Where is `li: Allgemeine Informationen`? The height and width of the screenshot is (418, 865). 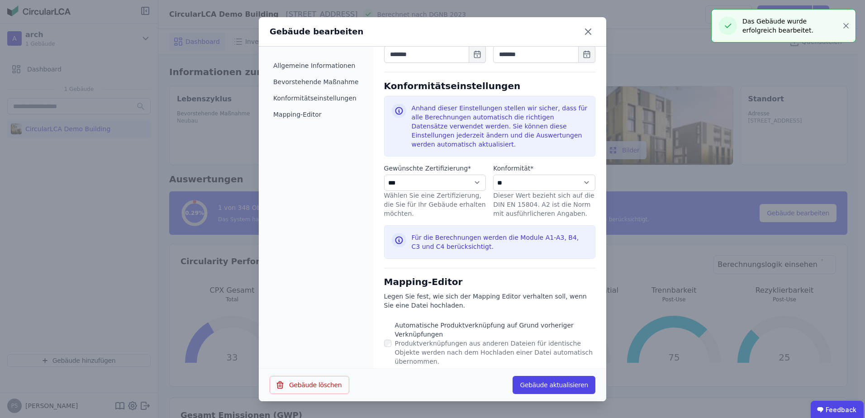 li: Allgemeine Informationen is located at coordinates (316, 66).